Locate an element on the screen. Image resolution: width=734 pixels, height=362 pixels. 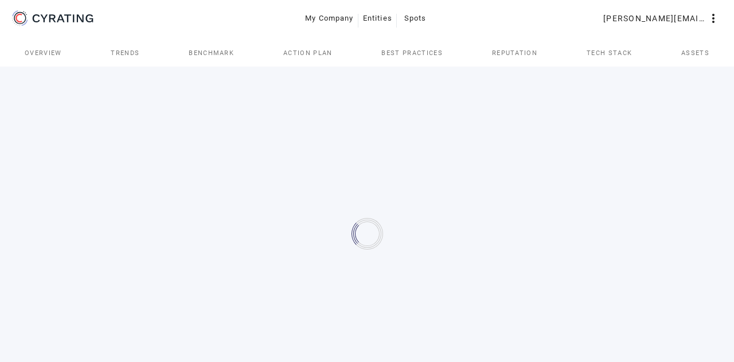
button: Spots is located at coordinates (415, 18).